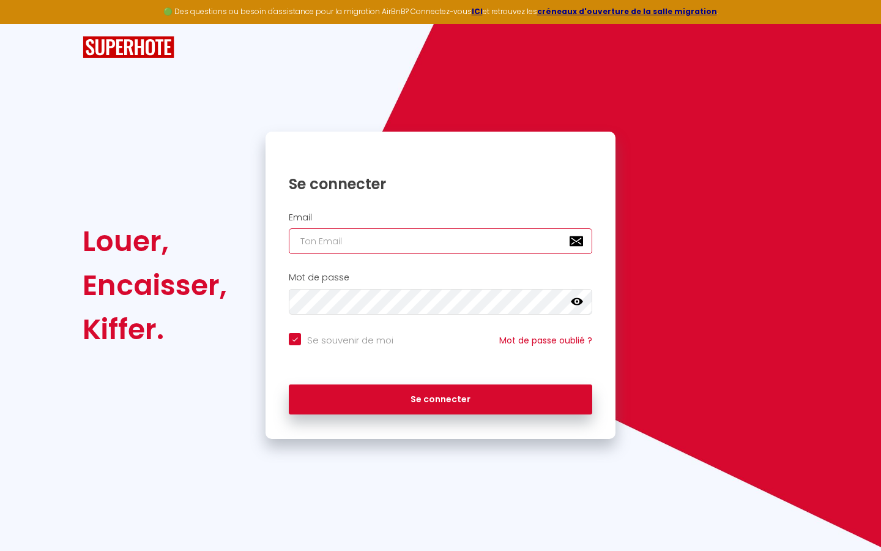 This screenshot has height=551, width=881. Describe the element at coordinates (627, 11) in the screenshot. I see `strong: créneaux d'ouverture de la salle migration` at that location.